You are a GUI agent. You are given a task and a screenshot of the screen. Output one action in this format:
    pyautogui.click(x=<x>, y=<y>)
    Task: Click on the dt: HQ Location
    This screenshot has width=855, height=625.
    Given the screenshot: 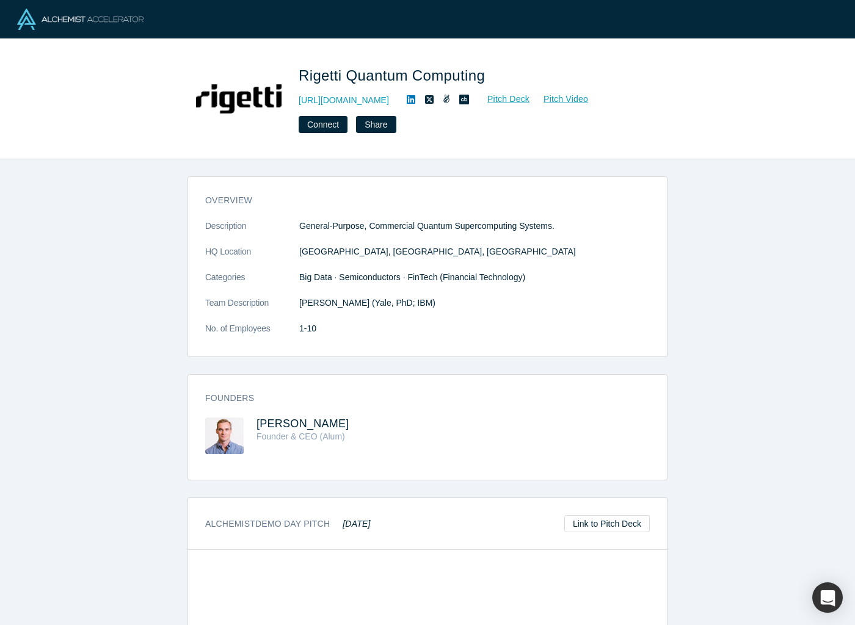 What is the action you would take?
    pyautogui.click(x=252, y=258)
    